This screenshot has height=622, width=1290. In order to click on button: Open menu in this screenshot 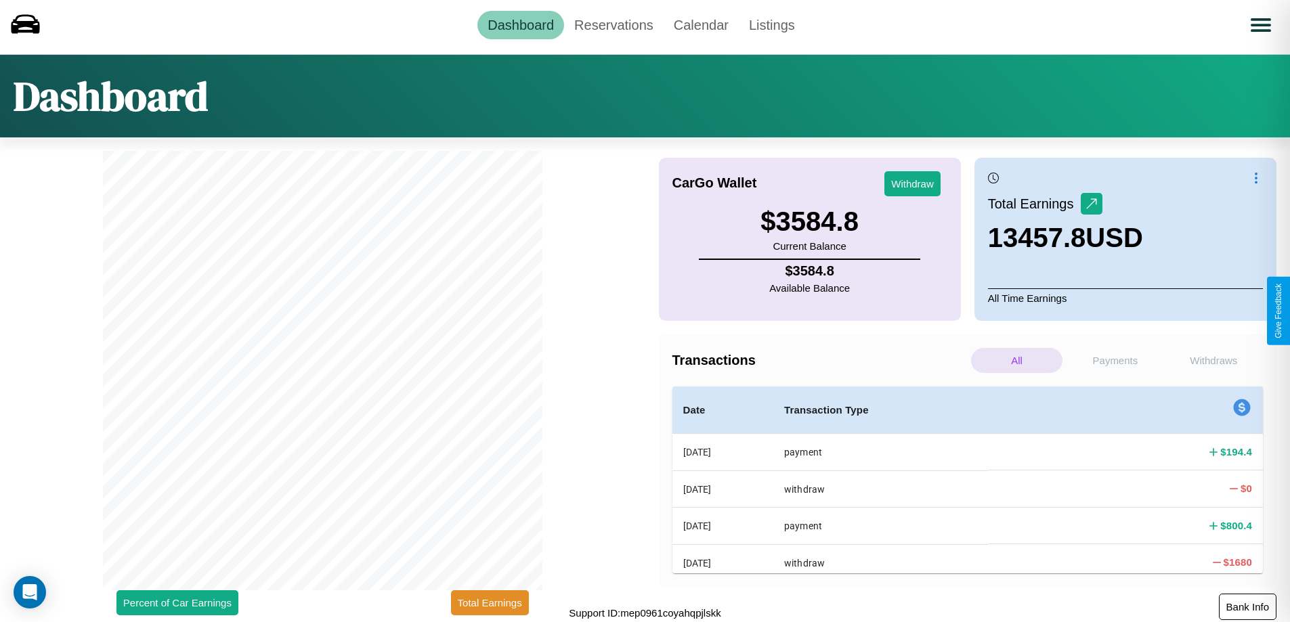, I will do `click(1261, 25)`.